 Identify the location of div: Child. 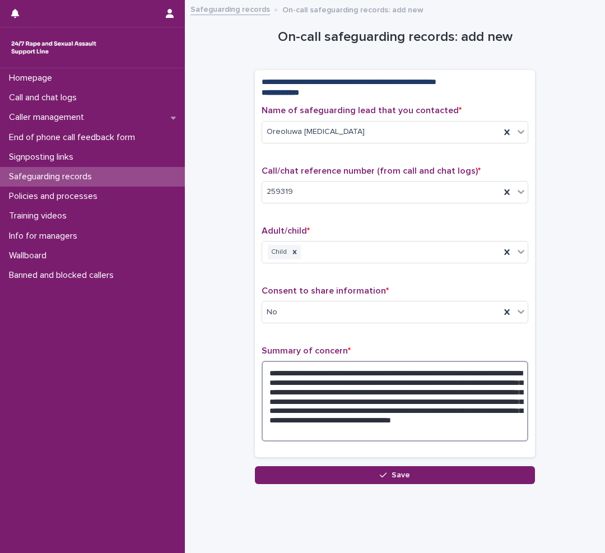
(278, 252).